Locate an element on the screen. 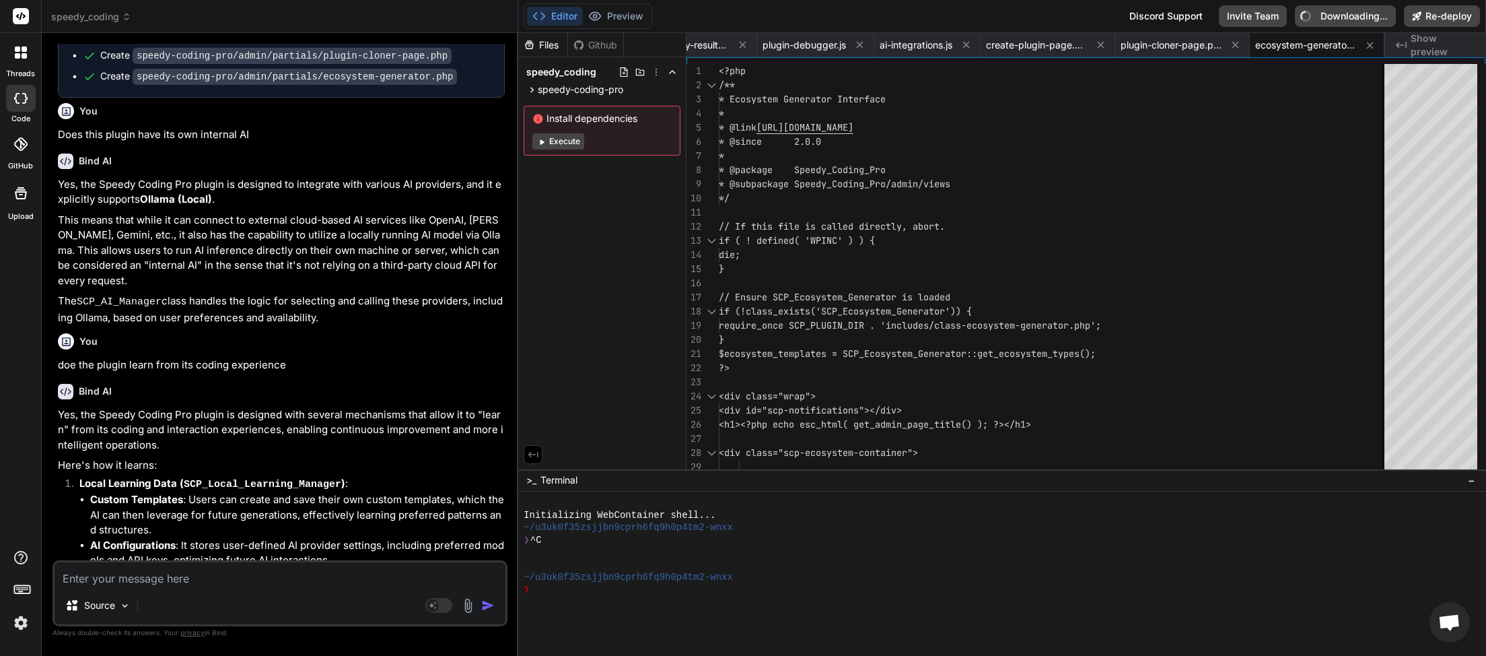  p: The class handles the logic for selecting and calling these providers, including Ollama, based on... is located at coordinates (281, 309).